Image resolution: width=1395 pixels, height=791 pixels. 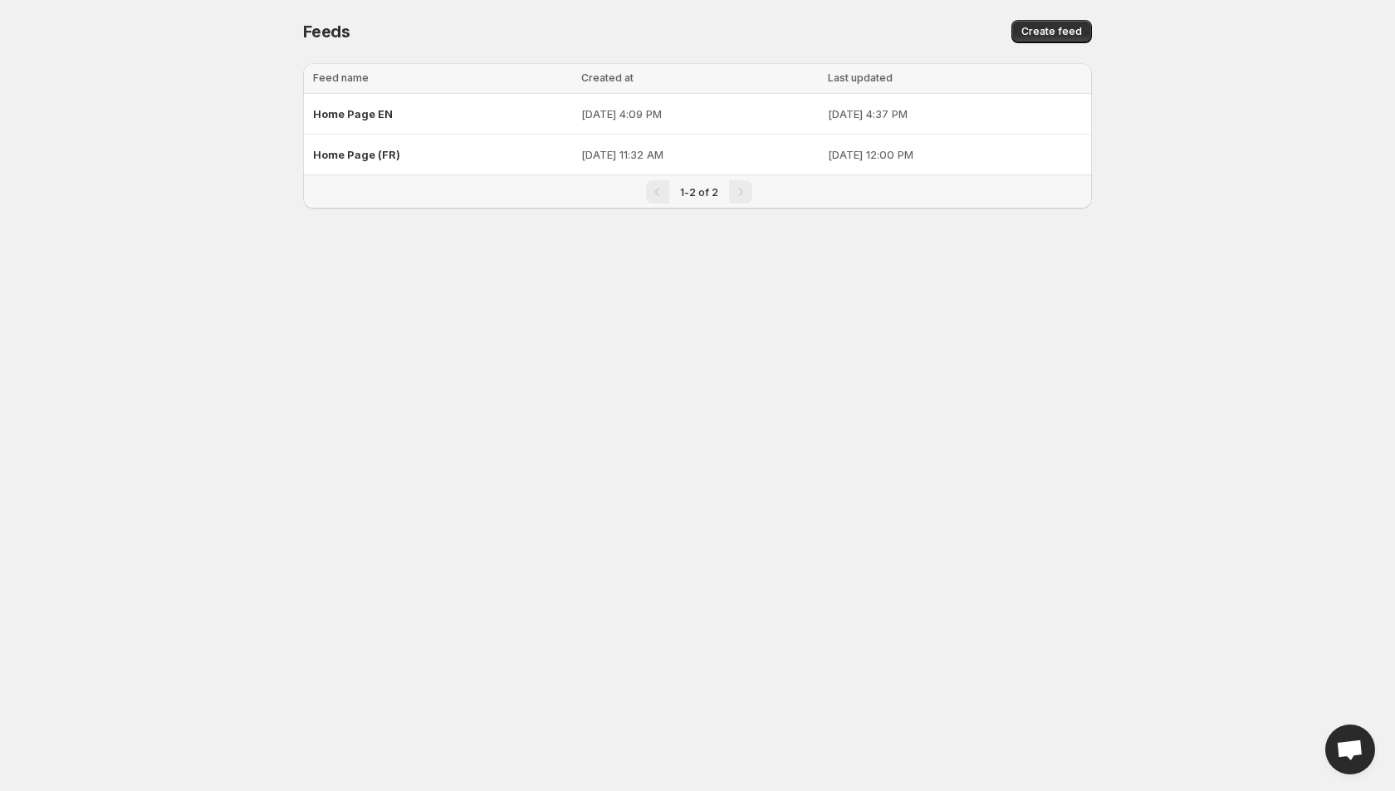 What do you see at coordinates (341, 77) in the screenshot?
I see `span: Feed name` at bounding box center [341, 77].